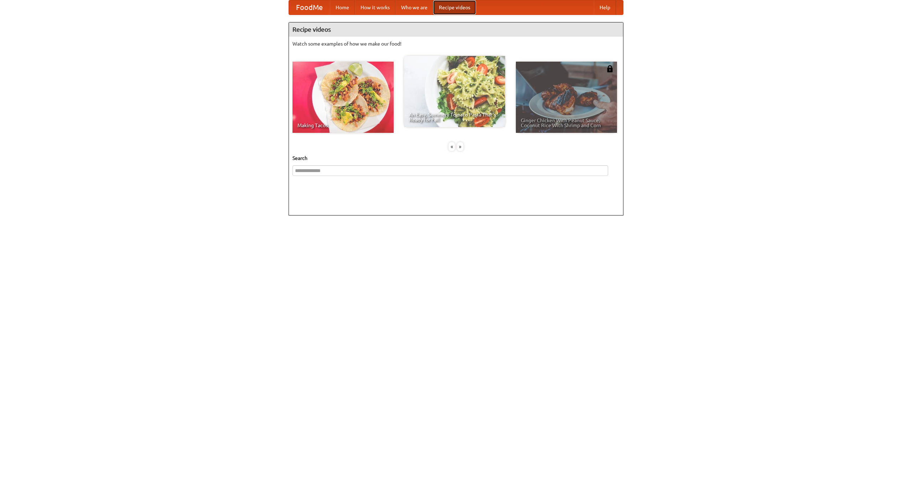 The image size is (912, 504). Describe the element at coordinates (375, 7) in the screenshot. I see `a: How it works` at that location.